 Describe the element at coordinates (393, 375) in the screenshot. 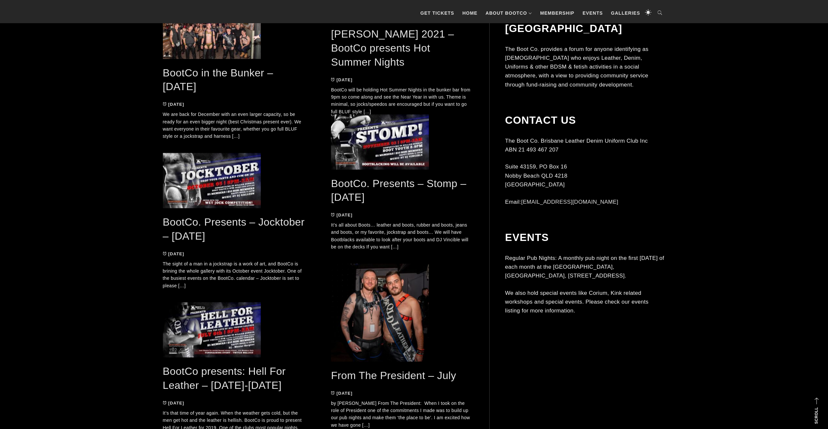

I see `a: From The President – July` at that location.